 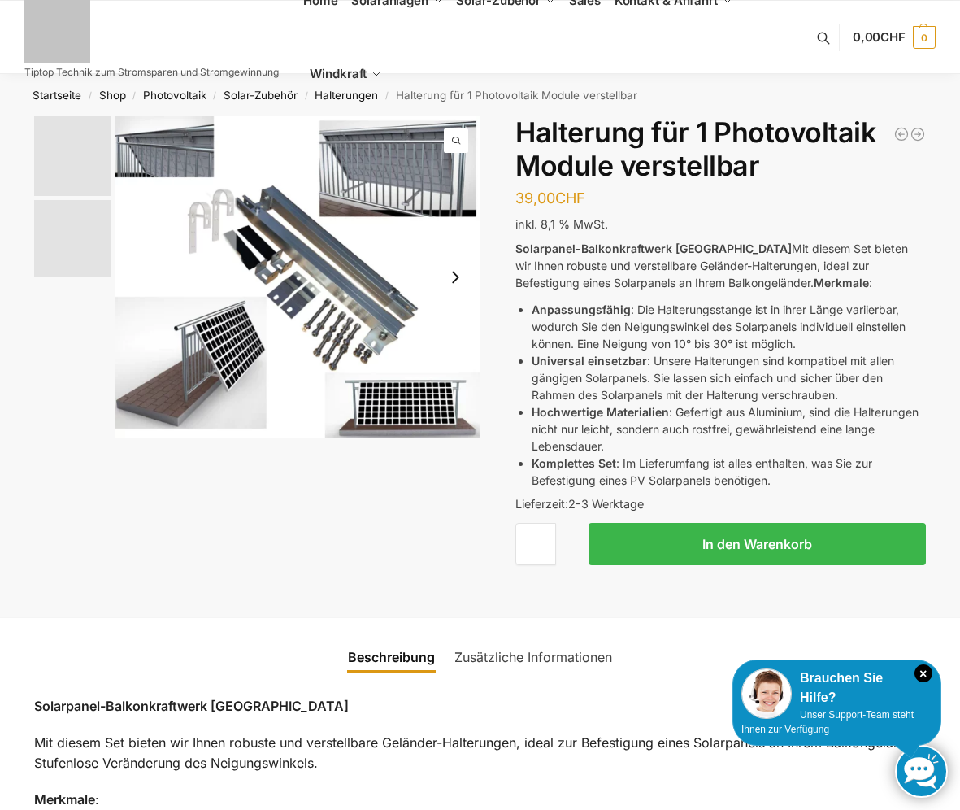 What do you see at coordinates (455, 277) in the screenshot?
I see `button: Next slide` at bounding box center [455, 277].